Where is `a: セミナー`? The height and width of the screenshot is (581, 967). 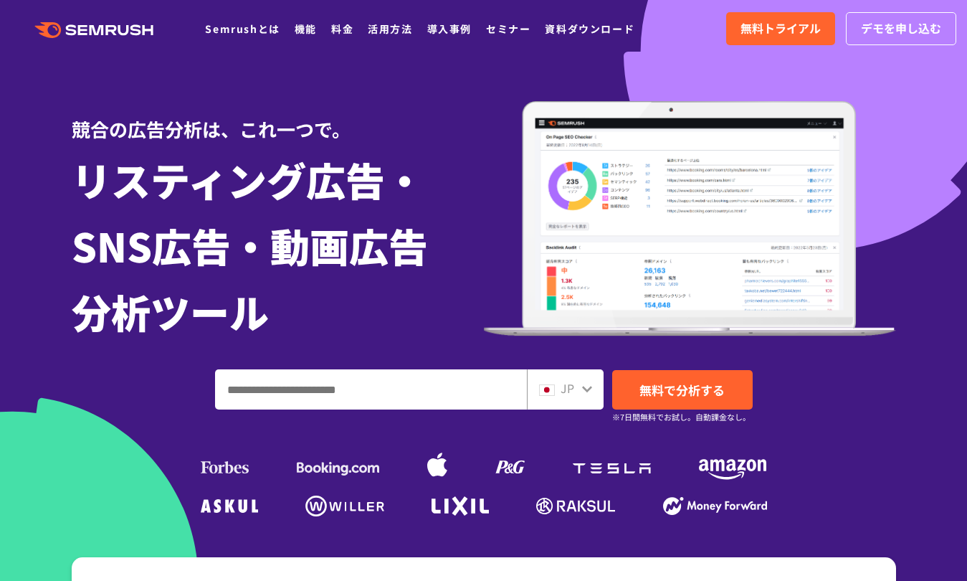
a: セミナー is located at coordinates (508, 29).